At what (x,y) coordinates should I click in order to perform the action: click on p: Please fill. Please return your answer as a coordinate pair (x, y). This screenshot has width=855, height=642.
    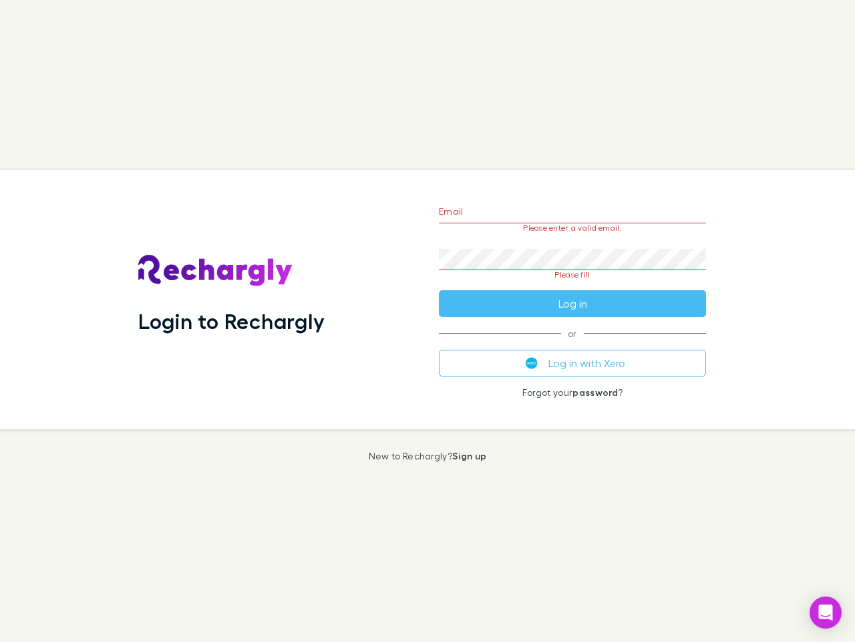
    Looking at the image, I should click on (573, 275).